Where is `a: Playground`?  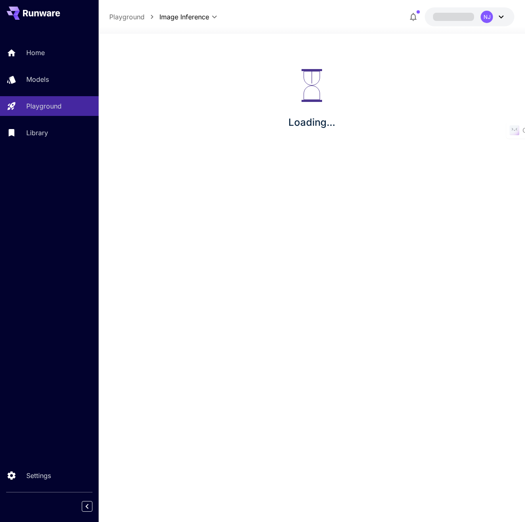 a: Playground is located at coordinates (127, 17).